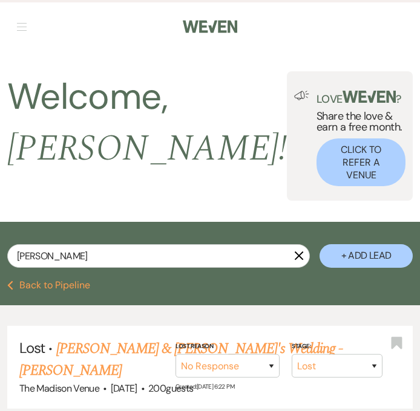 This screenshot has width=420, height=411. Describe the element at coordinates (366, 256) in the screenshot. I see `button: + Add Lead` at that location.